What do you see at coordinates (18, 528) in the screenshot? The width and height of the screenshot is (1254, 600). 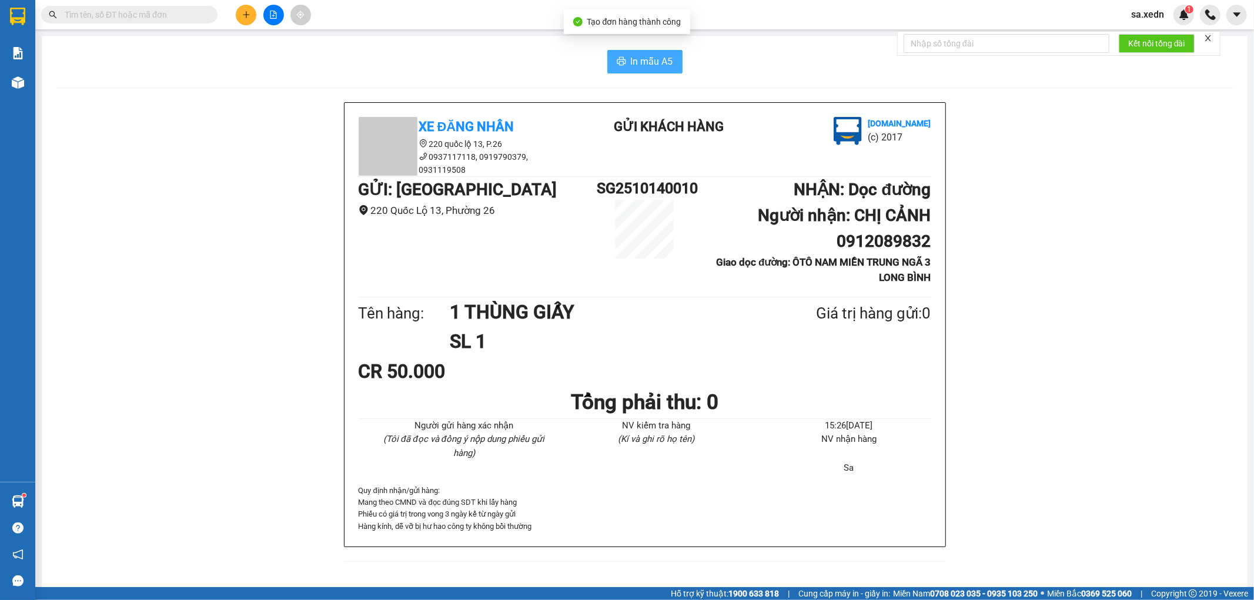 I see `span: question-circle` at bounding box center [18, 528].